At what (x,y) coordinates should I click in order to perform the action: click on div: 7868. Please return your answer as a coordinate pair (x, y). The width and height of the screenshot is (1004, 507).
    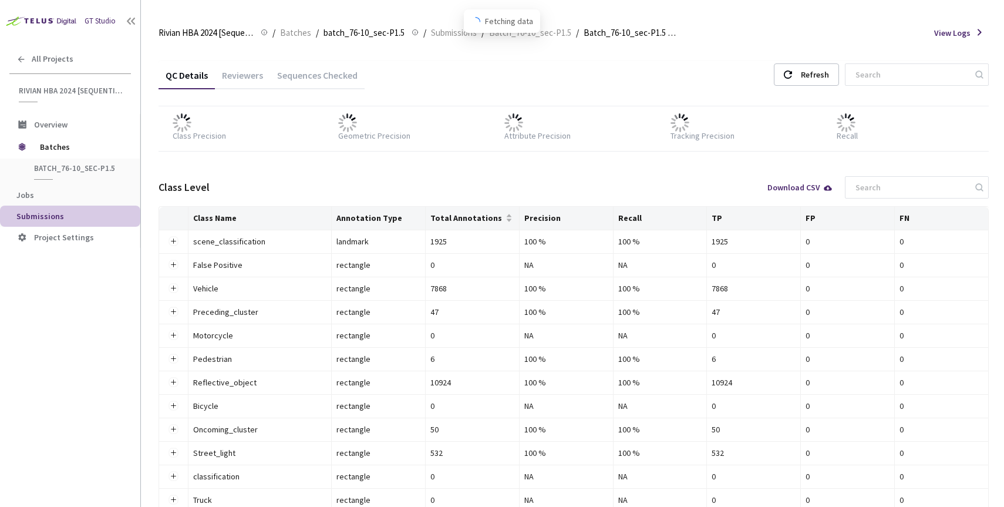
    Looking at the image, I should click on (472, 288).